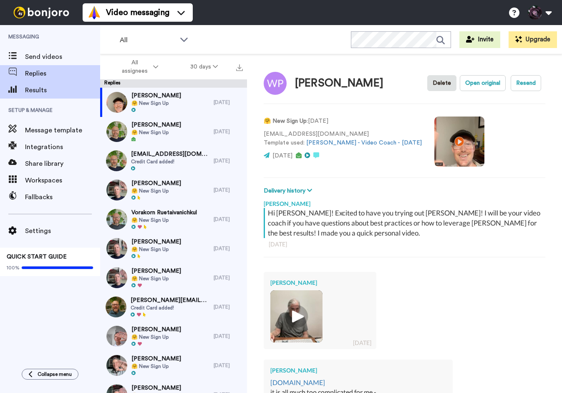 This screenshot has width=562, height=393. Describe the element at coordinates (117, 365) in the screenshot. I see `img: 605b730f-86d2-4b1c-ad08-0fdc43cc8c10-thumb.jpg` at that location.